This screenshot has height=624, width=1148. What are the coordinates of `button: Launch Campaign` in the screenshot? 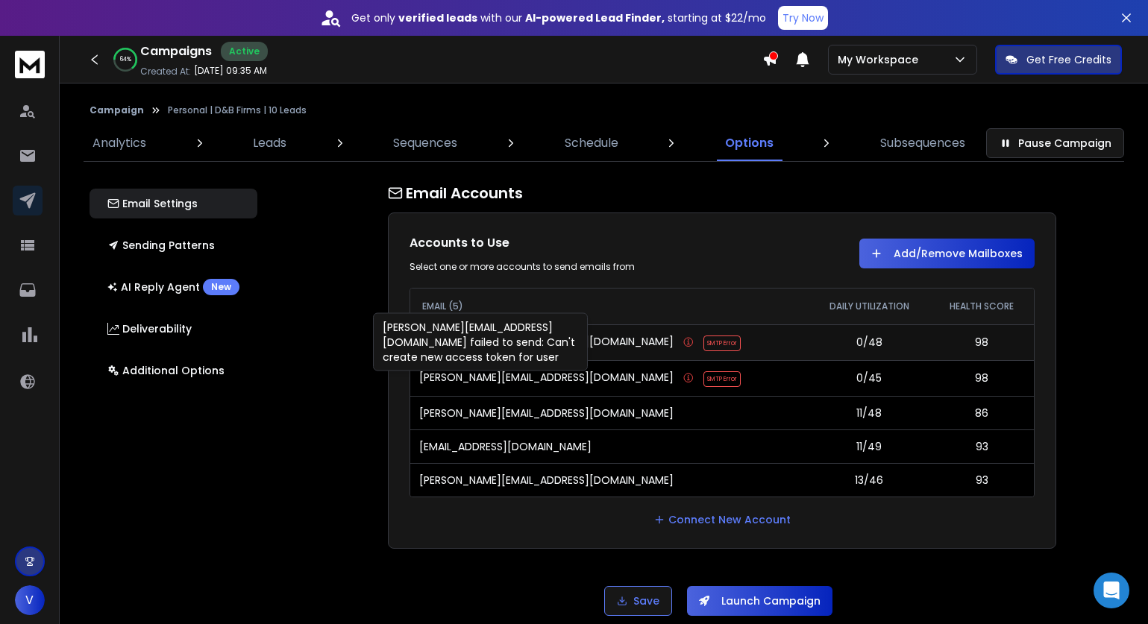 It's located at (759, 601).